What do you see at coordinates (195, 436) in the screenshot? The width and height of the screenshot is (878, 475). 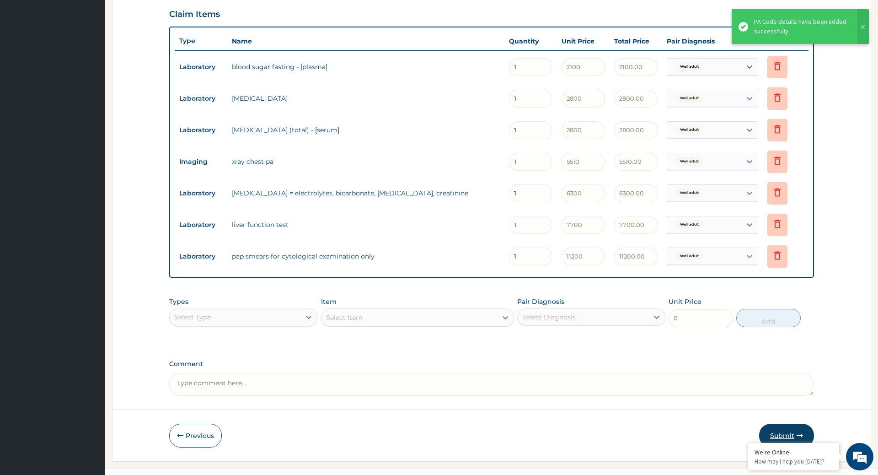 I see `button: Previous` at bounding box center [195, 436].